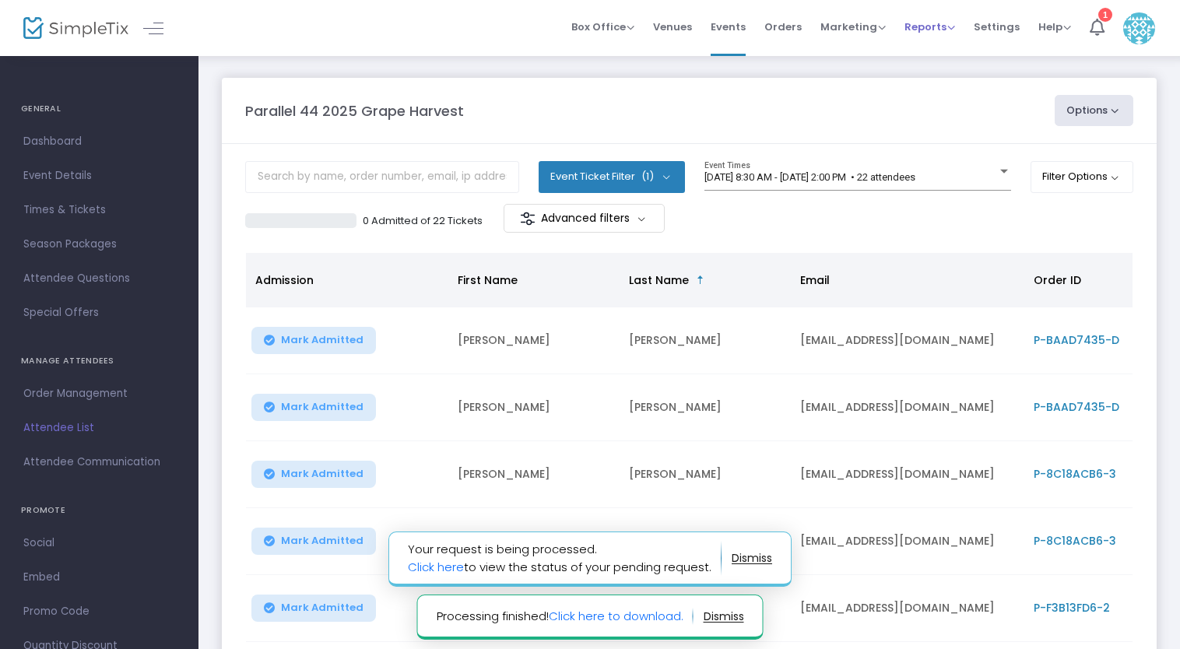 The width and height of the screenshot is (1180, 649). What do you see at coordinates (564, 558) in the screenshot?
I see `span: Your request is being processed. to view the status of your pending request.` at bounding box center [564, 558].